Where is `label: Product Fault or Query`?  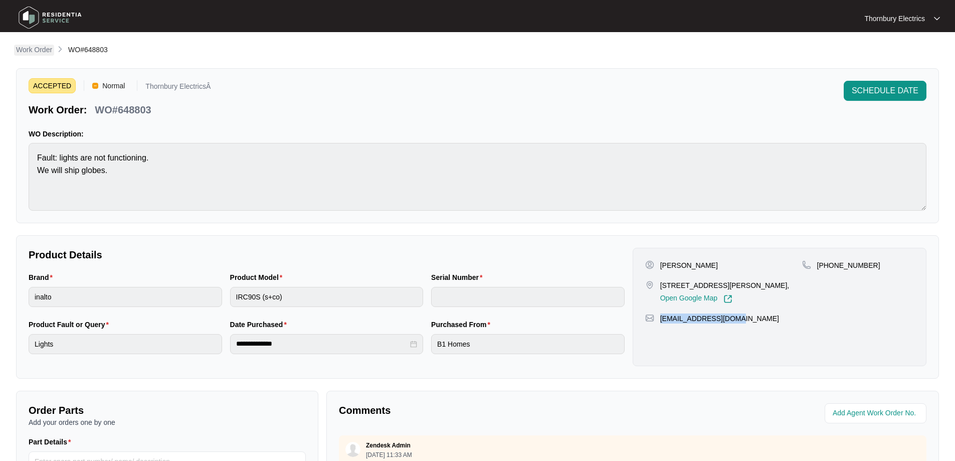
label: Product Fault or Query is located at coordinates (71, 324).